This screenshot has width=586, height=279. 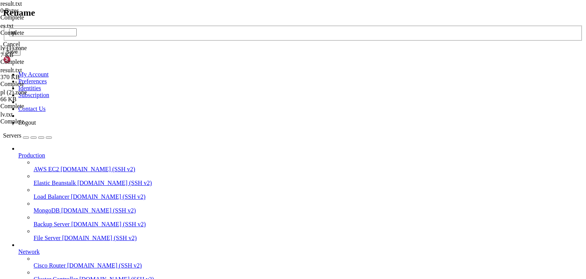 What do you see at coordinates (39, 11) in the screenshot?
I see `div: 0 Bytes` at bounding box center [39, 11].